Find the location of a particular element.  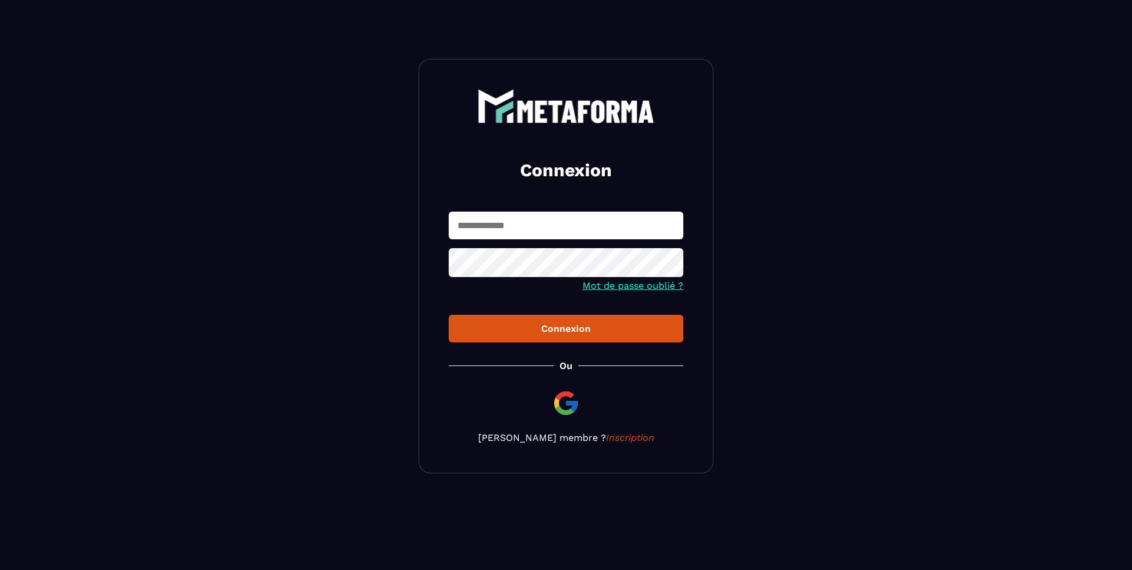

a: Mot de passe oublié ? is located at coordinates (633, 285).